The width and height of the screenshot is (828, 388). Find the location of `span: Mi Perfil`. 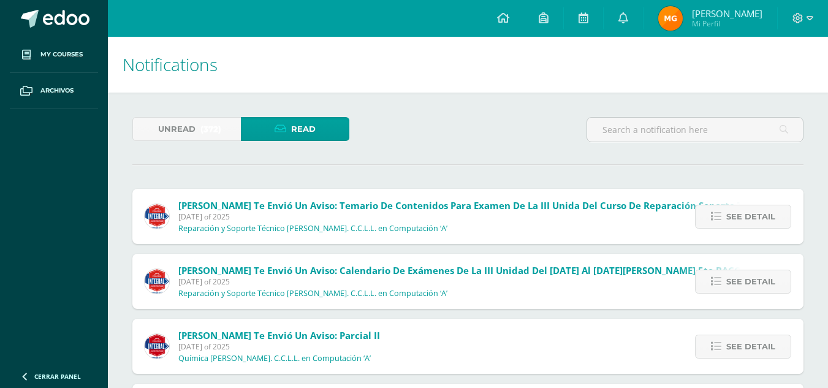

span: Mi Perfil is located at coordinates (727, 23).